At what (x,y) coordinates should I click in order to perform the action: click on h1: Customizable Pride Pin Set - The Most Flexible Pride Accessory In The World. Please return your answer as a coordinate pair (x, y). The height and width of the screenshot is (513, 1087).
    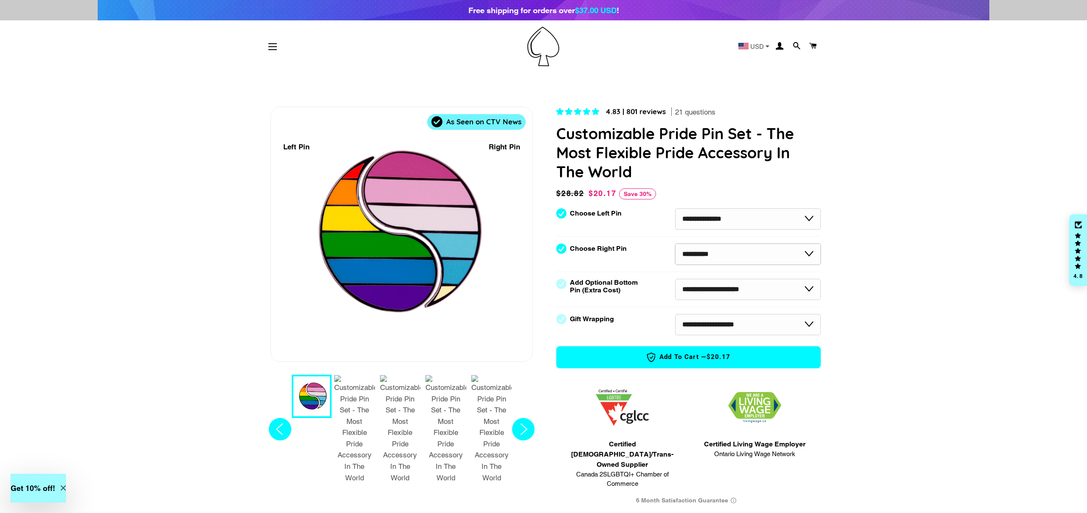
    Looking at the image, I should click on (688, 152).